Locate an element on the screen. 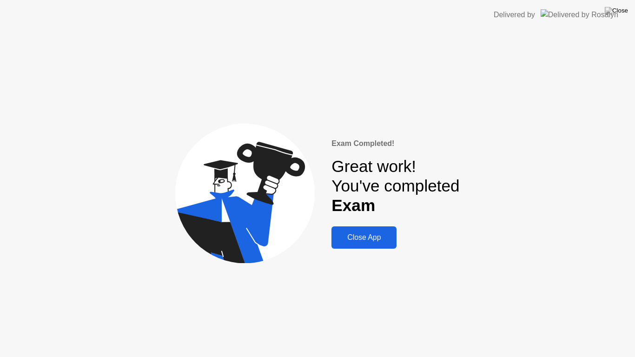 The image size is (635, 357). img: Delivered by Rosalyn is located at coordinates (580, 14).